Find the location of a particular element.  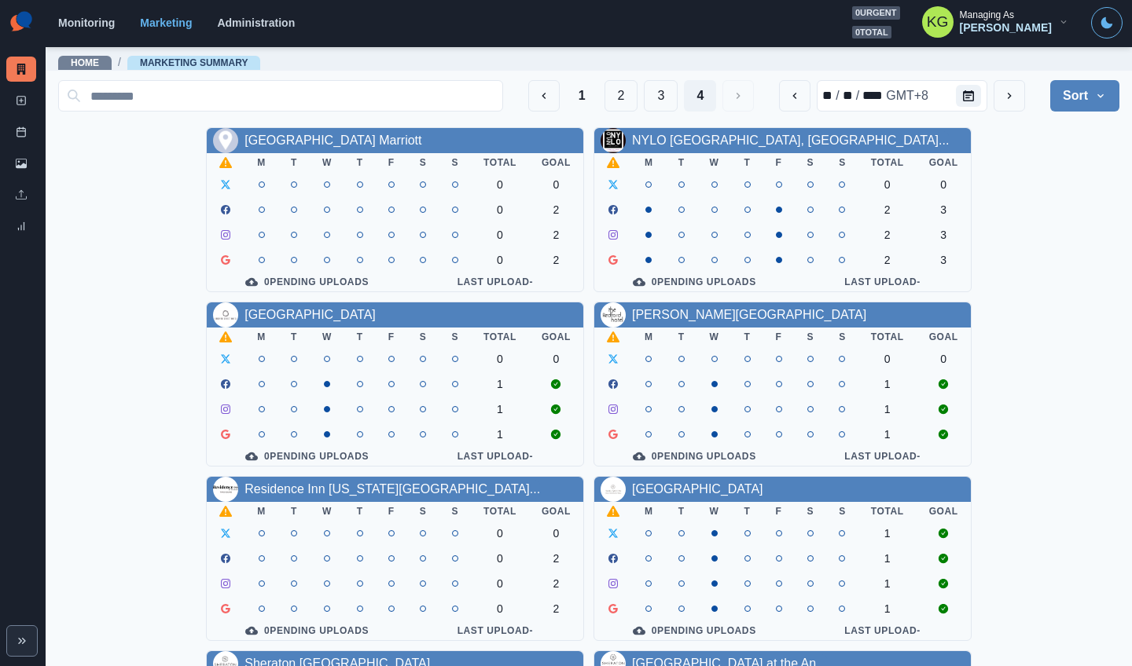

img: 950823415004318 is located at coordinates (613, 315).